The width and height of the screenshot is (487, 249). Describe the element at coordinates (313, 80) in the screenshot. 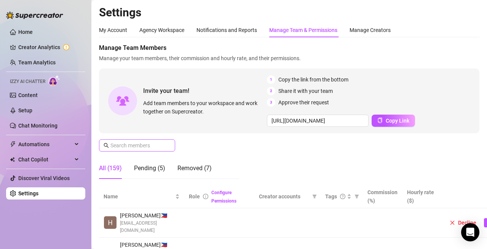

I see `span: Copy the link from the bottom` at that location.